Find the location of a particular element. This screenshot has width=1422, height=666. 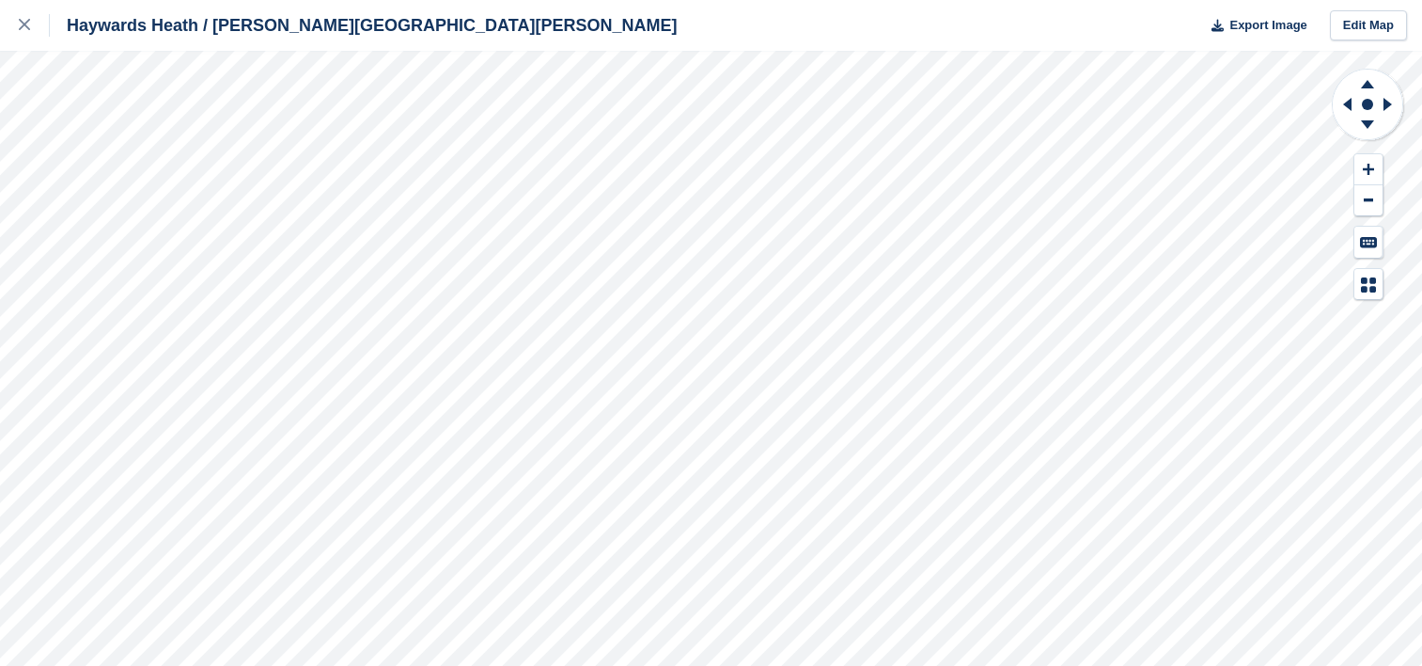

span: Export Image is located at coordinates (1268, 25).